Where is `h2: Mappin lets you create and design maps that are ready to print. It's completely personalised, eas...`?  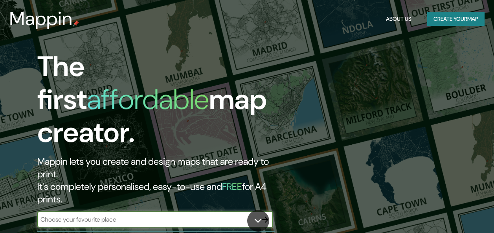 h2: Mappin lets you create and design maps that are ready to print. It's completely personalised, eas... is located at coordinates (161, 181).